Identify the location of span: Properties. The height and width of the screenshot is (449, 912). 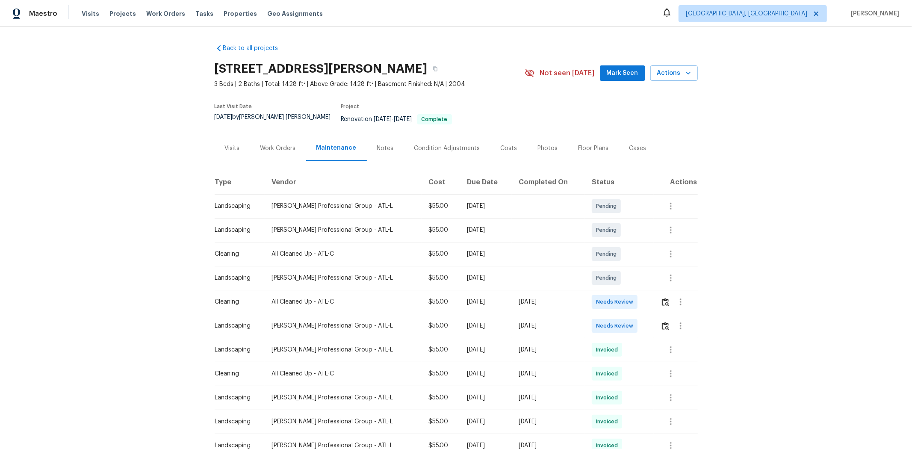
(240, 14).